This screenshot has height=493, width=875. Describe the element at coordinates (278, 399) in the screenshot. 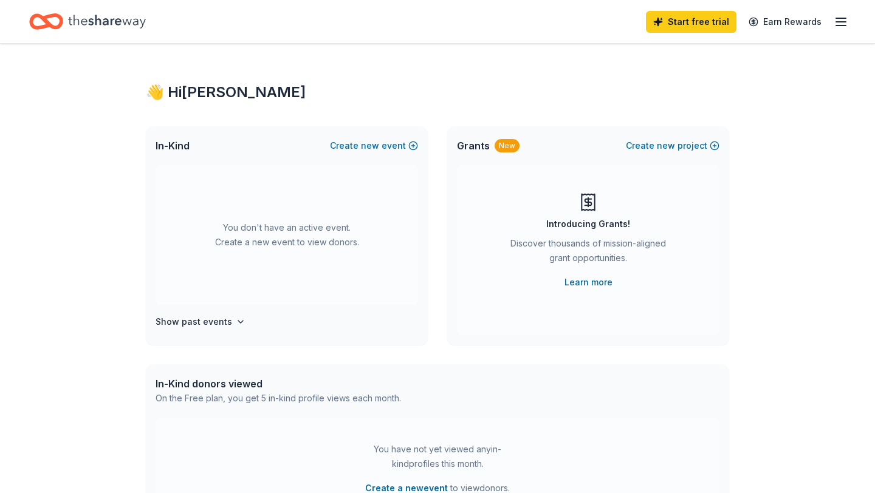

I see `div: On the Free plan, you get 5 in-kind profile views each month.` at that location.